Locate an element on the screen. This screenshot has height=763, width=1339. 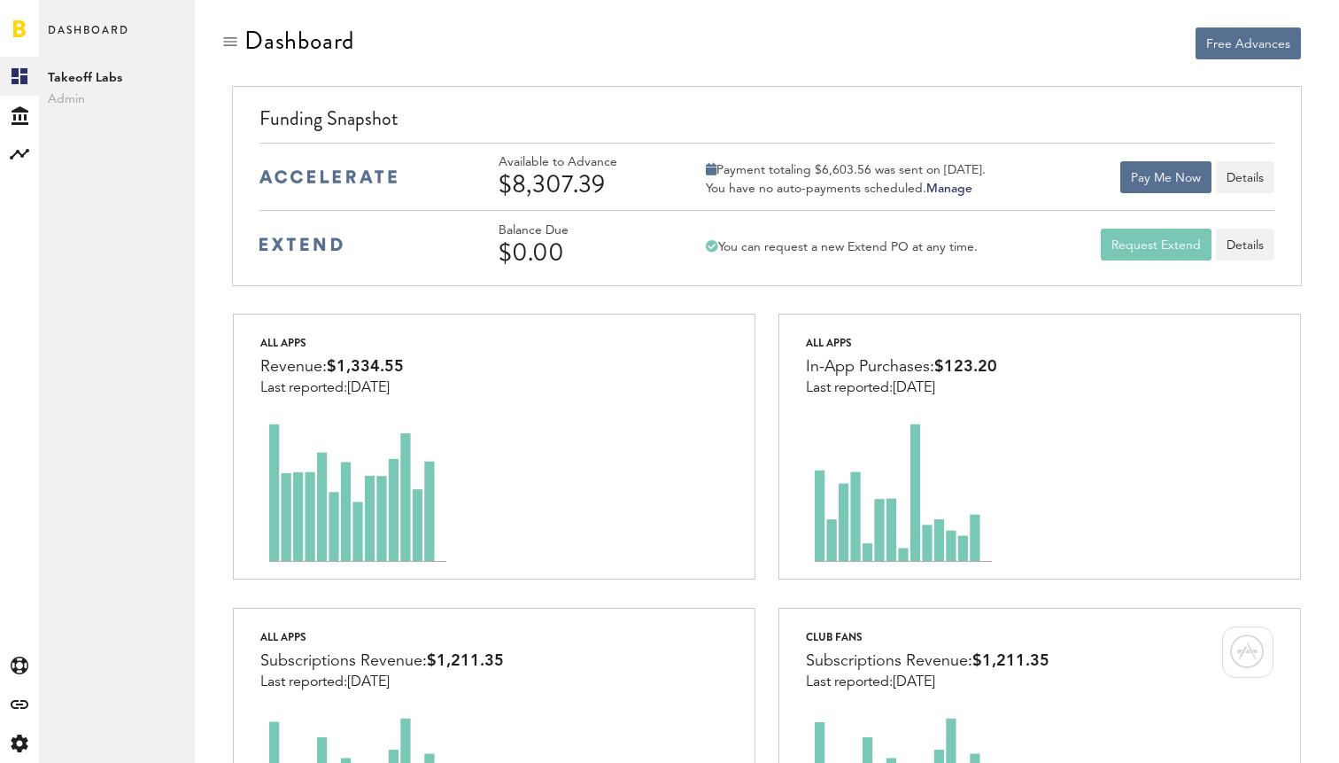
div: $0.00 is located at coordinates (583, 252).